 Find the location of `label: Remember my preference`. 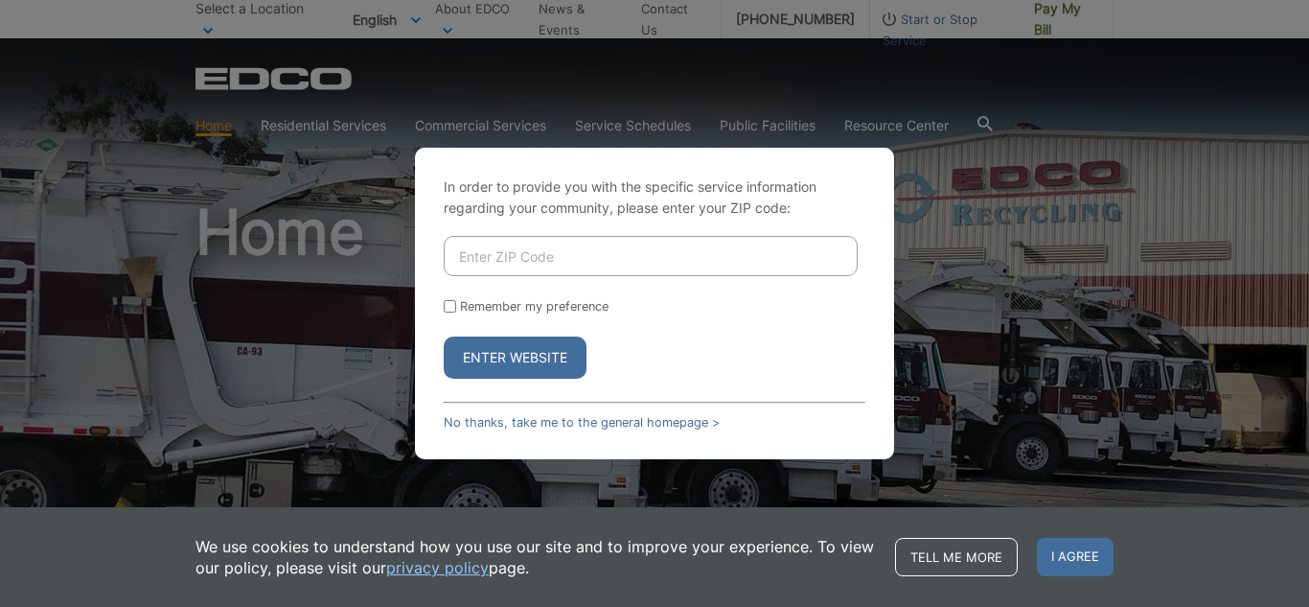

label: Remember my preference is located at coordinates (534, 306).